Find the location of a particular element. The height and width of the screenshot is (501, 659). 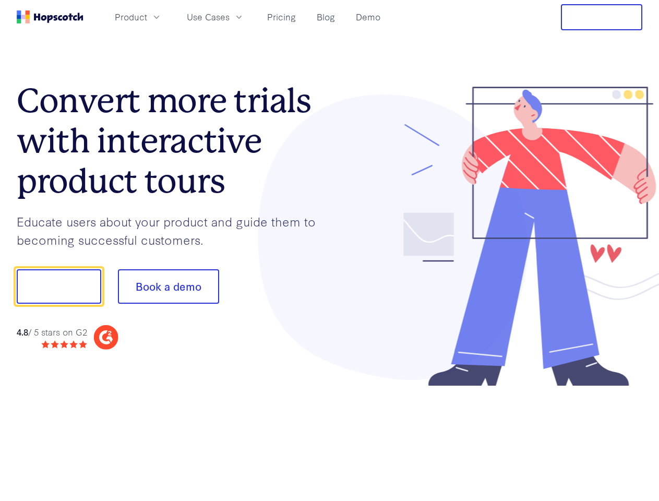

div: / 5 stars on G2 is located at coordinates (52, 332).